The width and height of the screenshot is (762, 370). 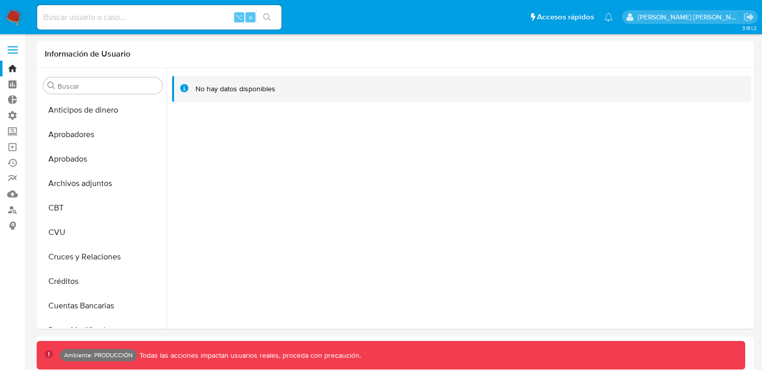 What do you see at coordinates (103, 134) in the screenshot?
I see `button: Aprobadores` at bounding box center [103, 134].